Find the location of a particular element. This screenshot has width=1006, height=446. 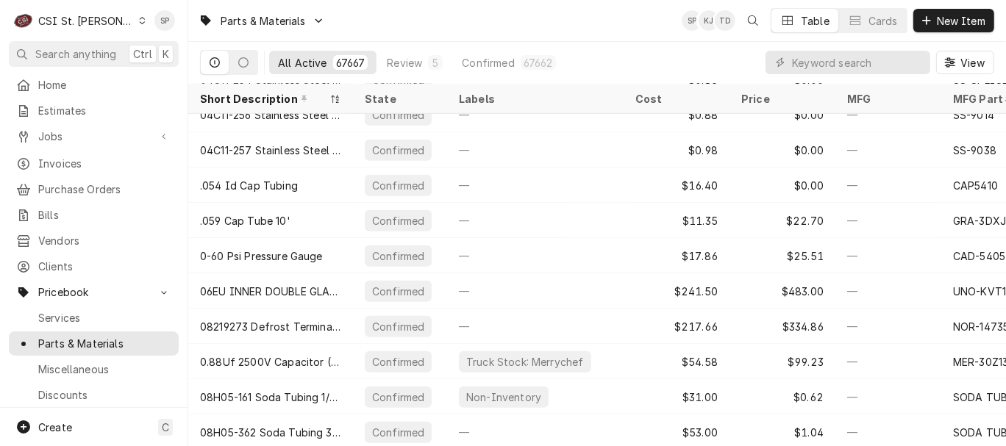

span: New Item is located at coordinates (961, 21).